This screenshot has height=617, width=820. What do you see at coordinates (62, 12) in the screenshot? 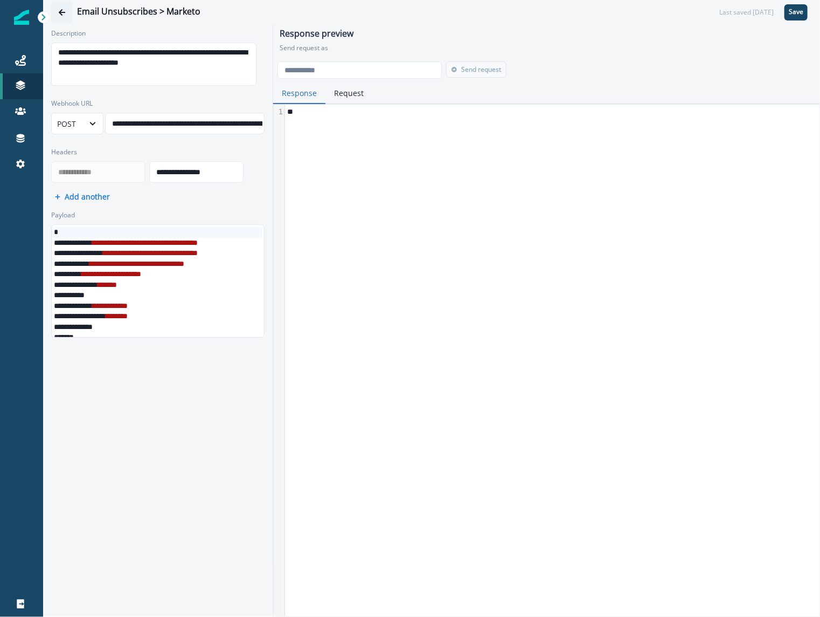
I see `button: Go back` at bounding box center [62, 12].